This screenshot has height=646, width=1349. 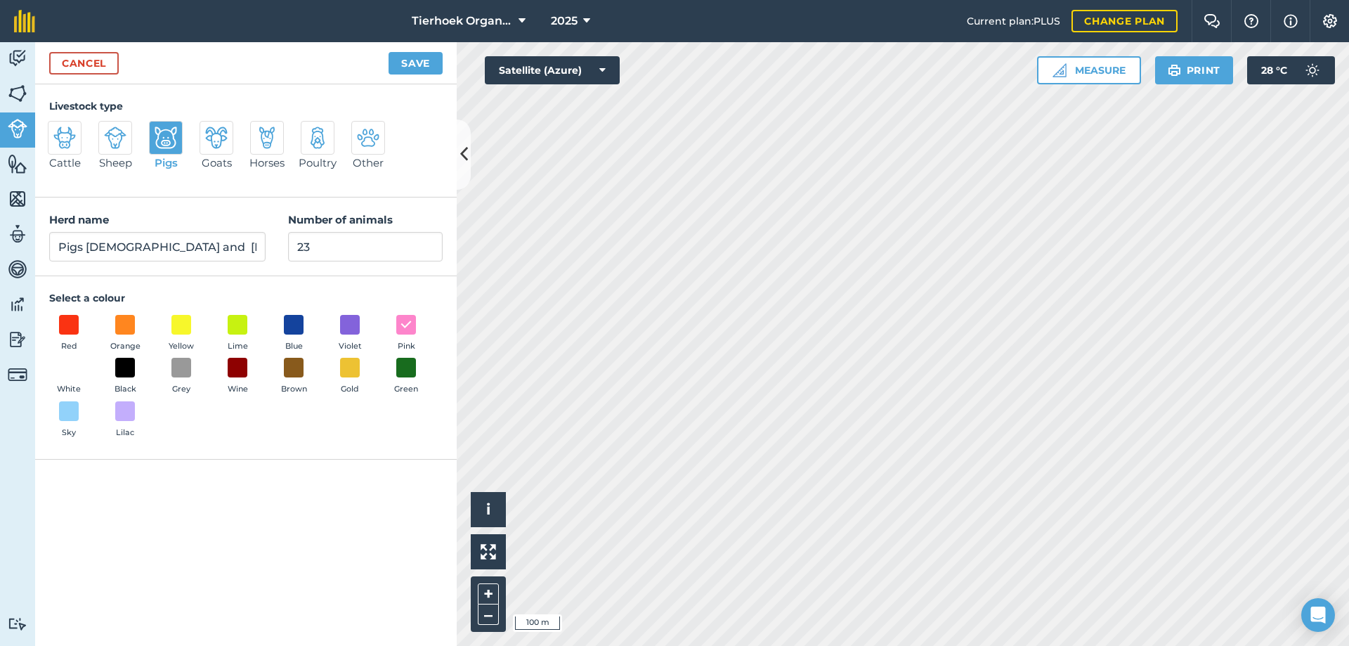 What do you see at coordinates (1124, 21) in the screenshot?
I see `a: Change plan` at bounding box center [1124, 21].